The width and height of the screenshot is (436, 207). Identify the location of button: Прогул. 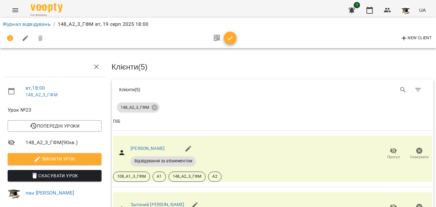
(393, 154).